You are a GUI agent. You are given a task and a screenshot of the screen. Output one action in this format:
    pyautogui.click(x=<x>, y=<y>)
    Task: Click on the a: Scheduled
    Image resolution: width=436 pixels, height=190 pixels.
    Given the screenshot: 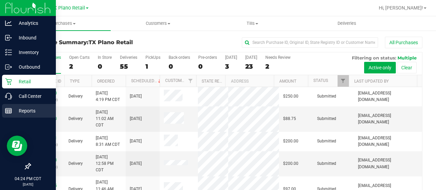 What is the action you would take?
    pyautogui.click(x=146, y=81)
    